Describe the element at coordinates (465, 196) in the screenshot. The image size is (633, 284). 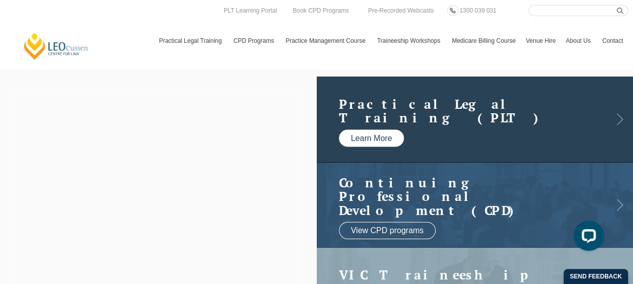
I see `a: Continuing ProfessionalDevelopment (CPD)` at that location.